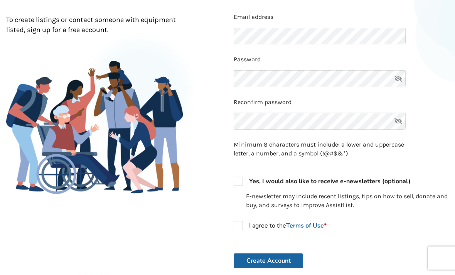 This screenshot has width=455, height=275. What do you see at coordinates (94, 127) in the screenshot?
I see `img: Family Gathering` at bounding box center [94, 127].